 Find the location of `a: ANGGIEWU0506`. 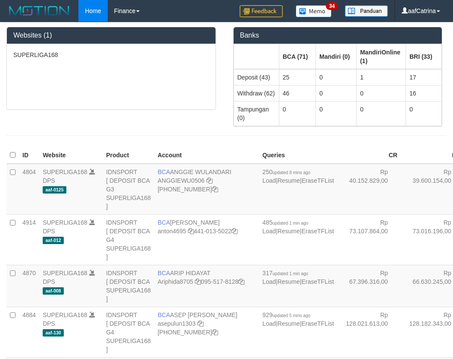

a: ANGGIEWU0506 is located at coordinates (181, 180).